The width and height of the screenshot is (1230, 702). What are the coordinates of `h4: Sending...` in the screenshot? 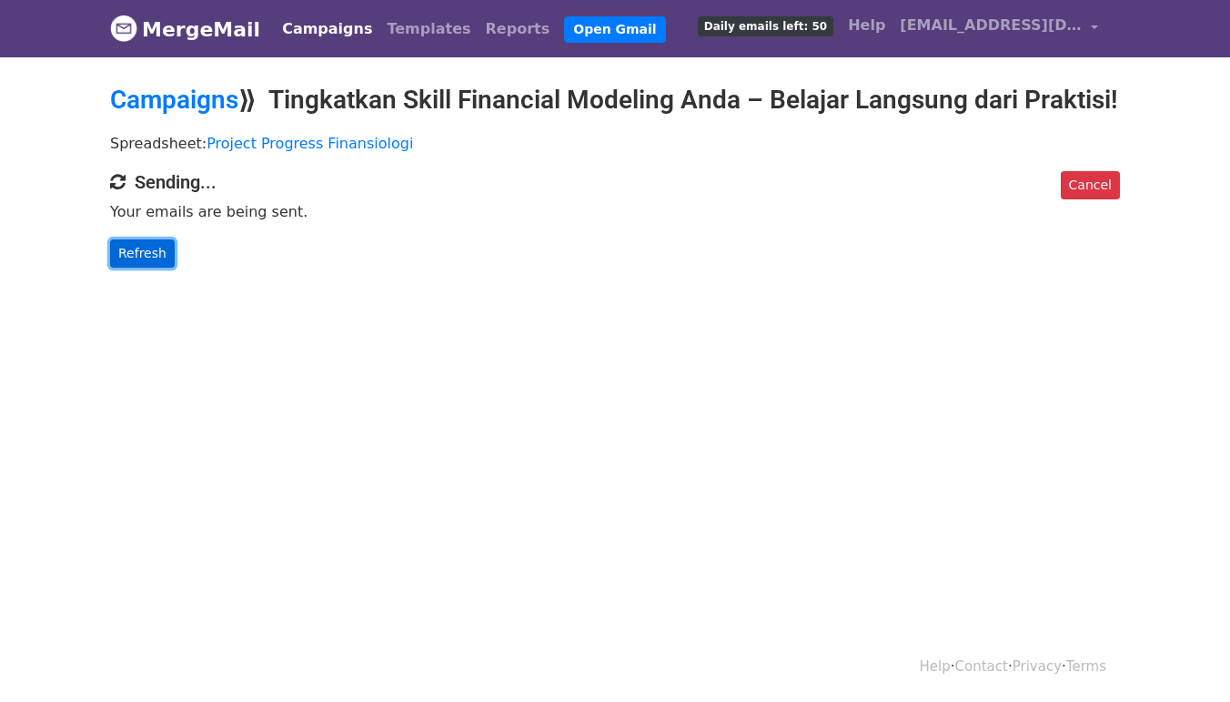 It's located at (615, 182).